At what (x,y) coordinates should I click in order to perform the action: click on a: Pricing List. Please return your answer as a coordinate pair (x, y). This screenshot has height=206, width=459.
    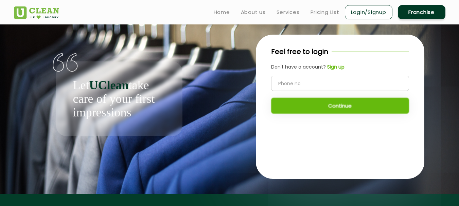
    Looking at the image, I should click on (325, 12).